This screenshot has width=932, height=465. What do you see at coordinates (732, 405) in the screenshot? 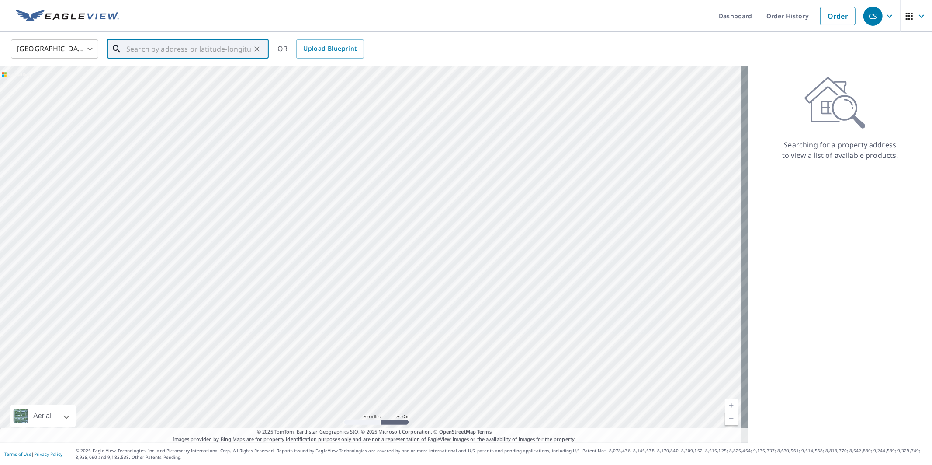
I see `a: Current Level 5, Zoom In` at bounding box center [732, 405].